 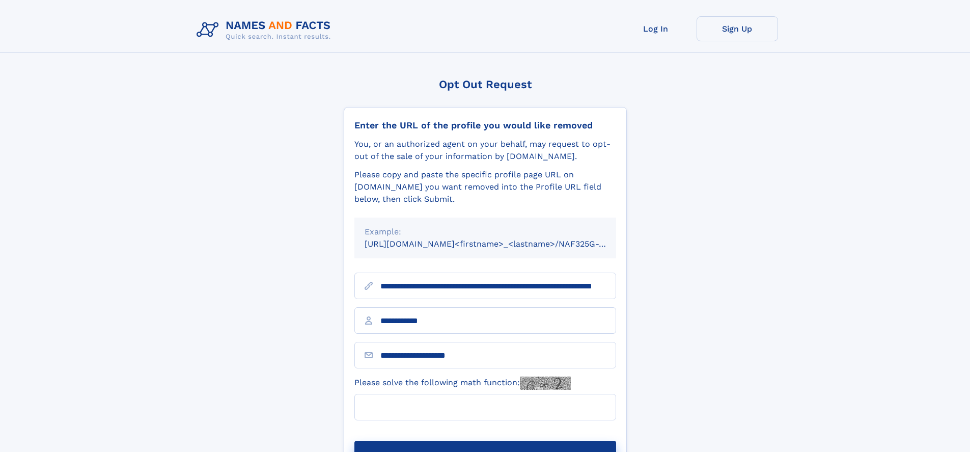 What do you see at coordinates (485, 150) in the screenshot?
I see `div: You, or an authorized agent on your behalf, may request to opt-out of the sale of your informatio...` at bounding box center [485, 150].